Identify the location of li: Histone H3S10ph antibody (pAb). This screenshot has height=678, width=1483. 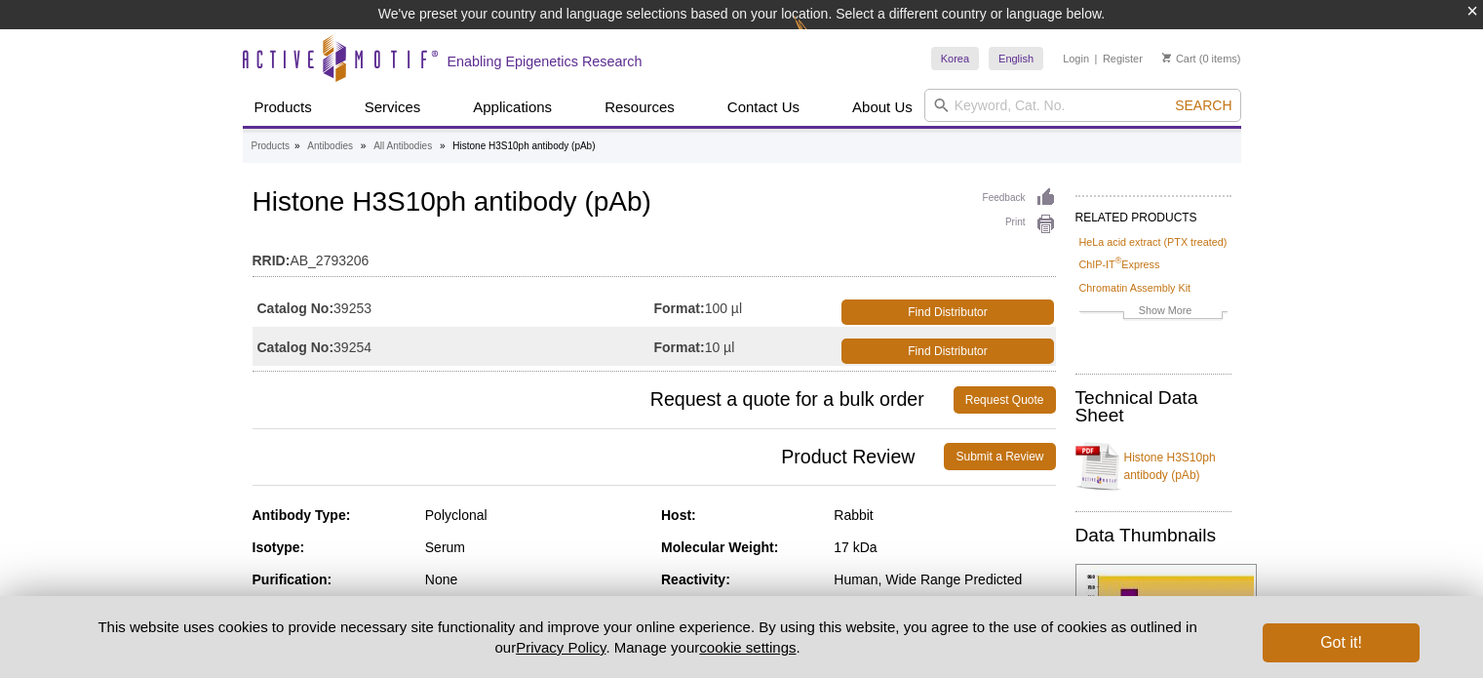
(523, 145).